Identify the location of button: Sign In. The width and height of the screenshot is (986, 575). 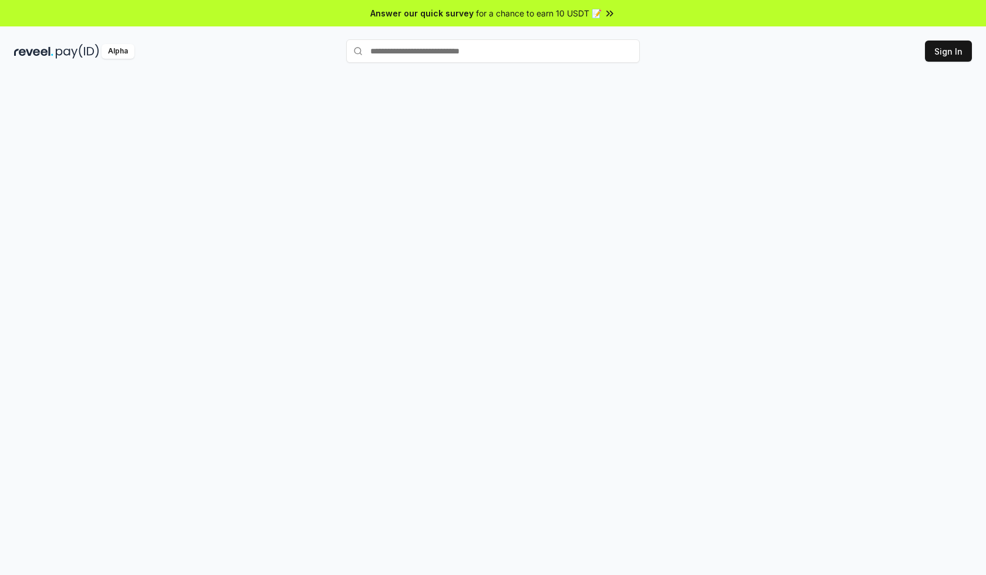
(948, 51).